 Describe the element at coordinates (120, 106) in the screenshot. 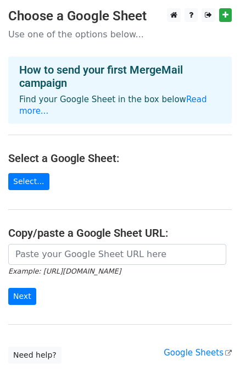

I see `p: Find your Google Sheet in the box below` at that location.